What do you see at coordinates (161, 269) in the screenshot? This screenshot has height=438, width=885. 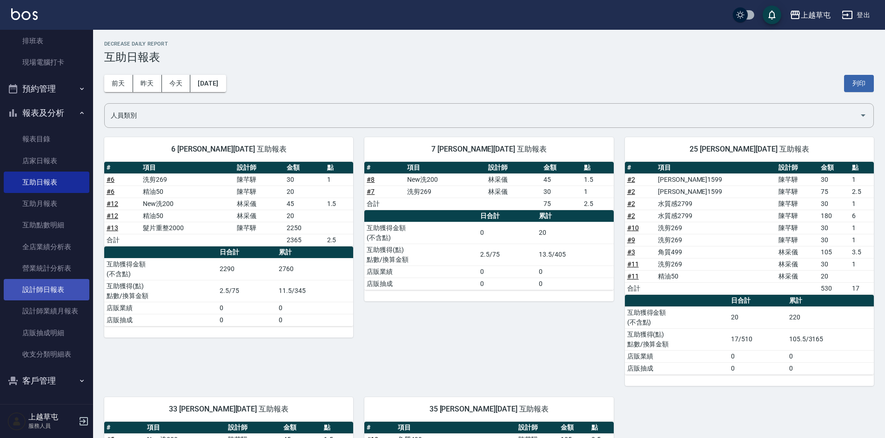 I see `td: 互助獲得金額 (不含點)` at bounding box center [161, 269].